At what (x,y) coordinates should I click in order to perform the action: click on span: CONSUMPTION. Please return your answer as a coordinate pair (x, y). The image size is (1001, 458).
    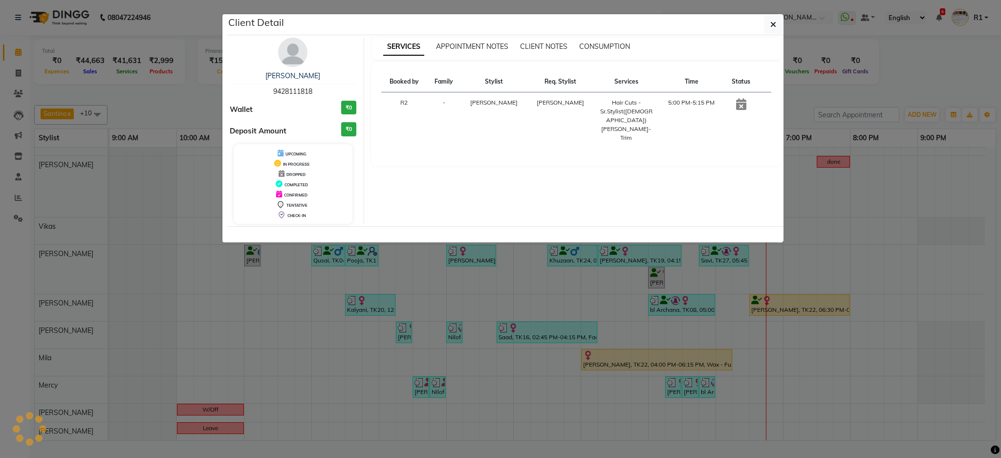
    Looking at the image, I should click on (605, 46).